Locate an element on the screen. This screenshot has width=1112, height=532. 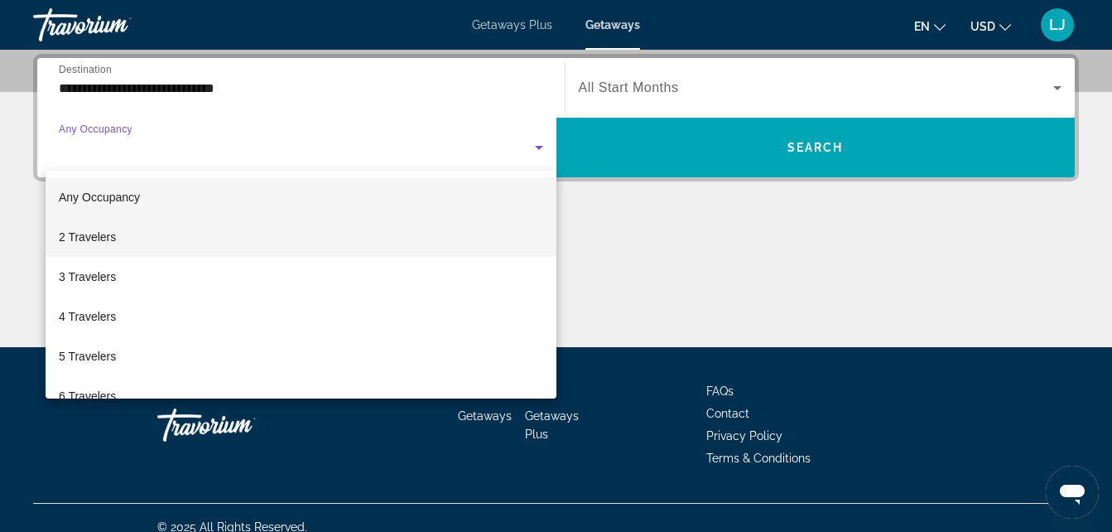
span: Any Occupancy is located at coordinates (99, 197).